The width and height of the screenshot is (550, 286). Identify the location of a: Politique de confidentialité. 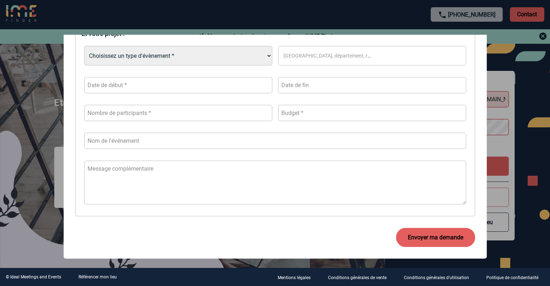
(516, 277).